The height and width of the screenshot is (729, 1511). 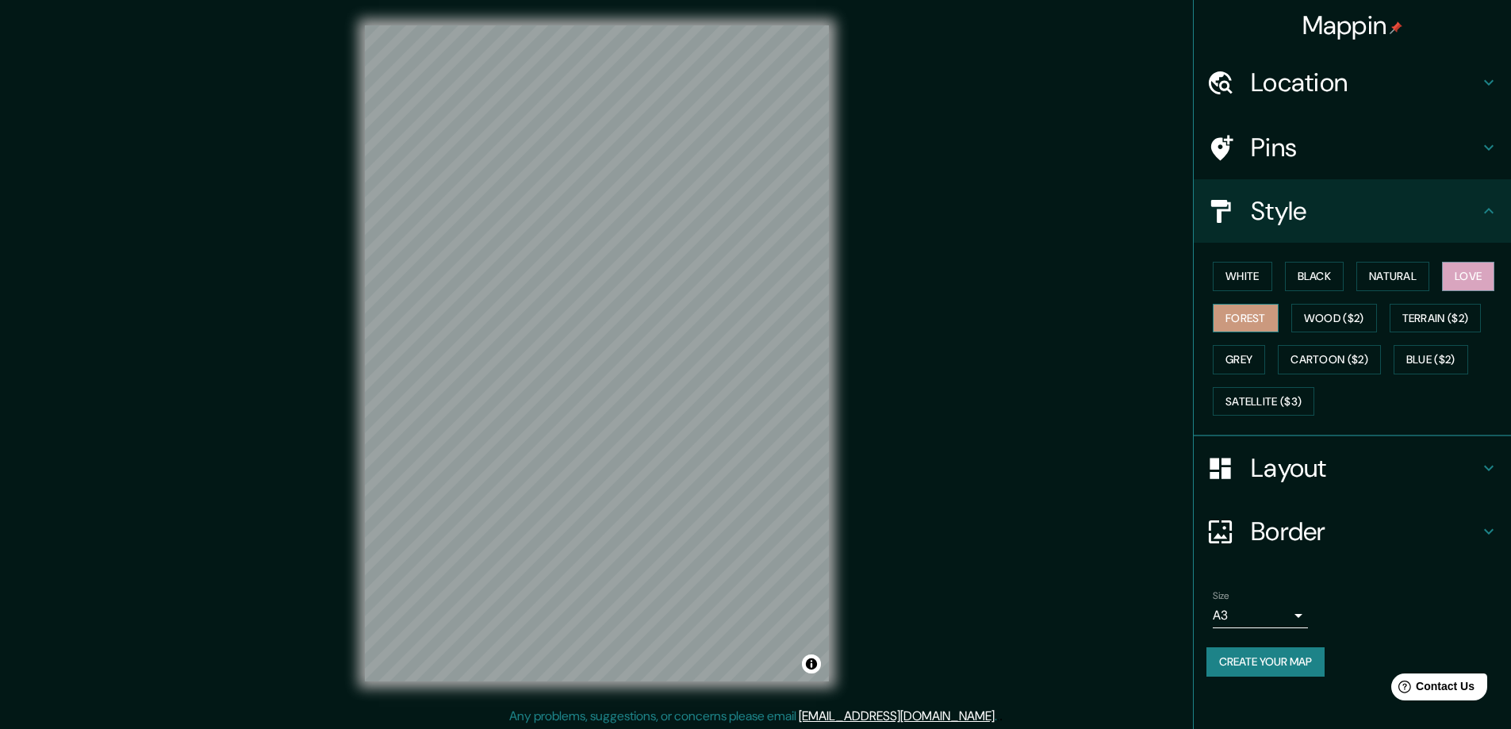 What do you see at coordinates (1393, 276) in the screenshot?
I see `button: Natural` at bounding box center [1393, 276].